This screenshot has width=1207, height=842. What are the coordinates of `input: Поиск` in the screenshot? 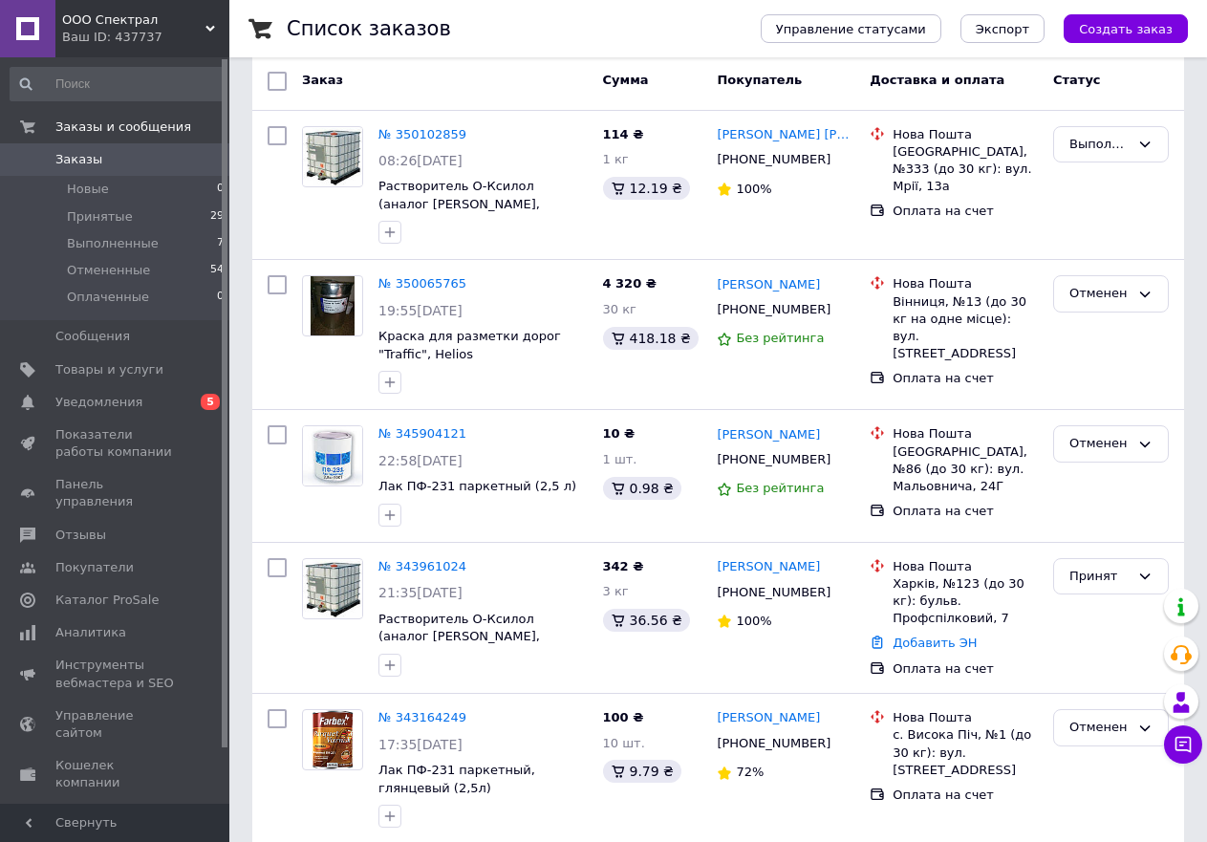 It's located at (118, 84).